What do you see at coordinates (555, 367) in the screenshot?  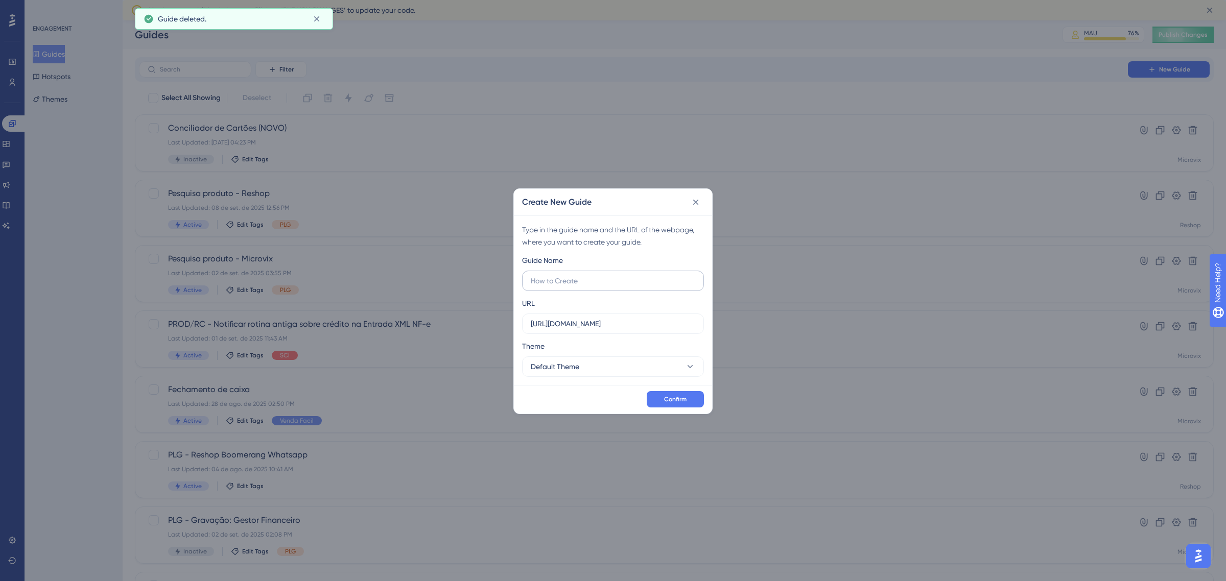 I see `span: Default Theme` at bounding box center [555, 367].